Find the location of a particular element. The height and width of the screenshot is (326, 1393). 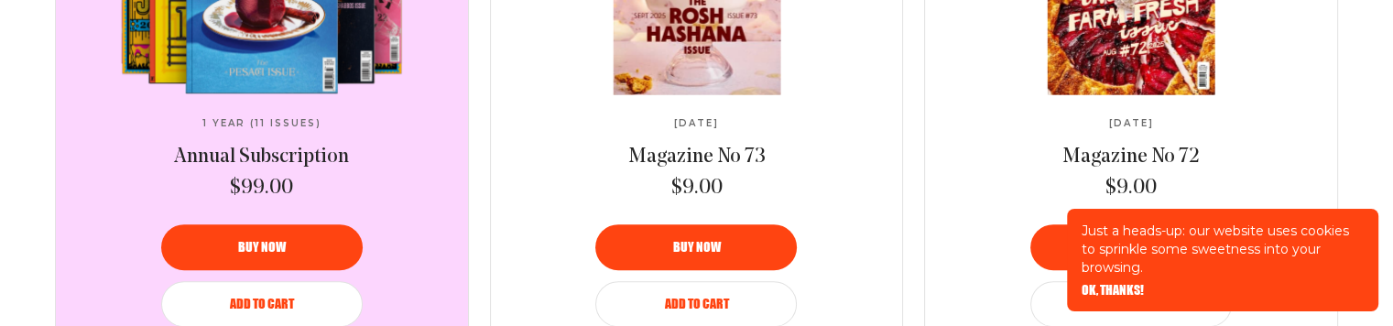

a: Annual Subscription is located at coordinates (261, 157).